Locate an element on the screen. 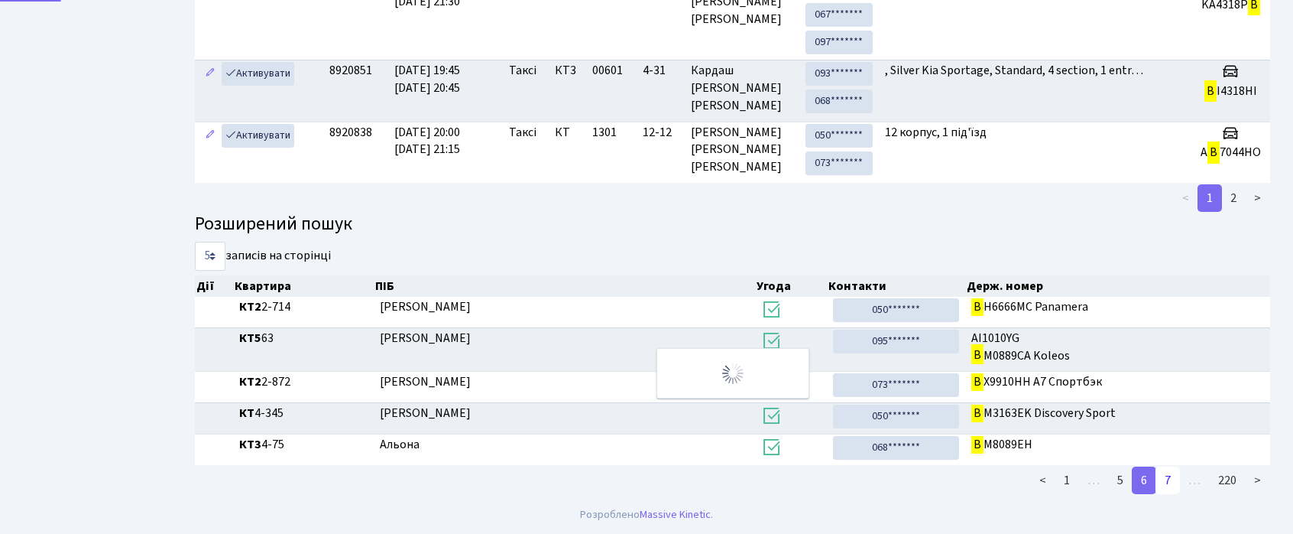 Image resolution: width=1293 pixels, height=534 pixels. span: M3163EK Discovery Sport is located at coordinates (1117, 413).